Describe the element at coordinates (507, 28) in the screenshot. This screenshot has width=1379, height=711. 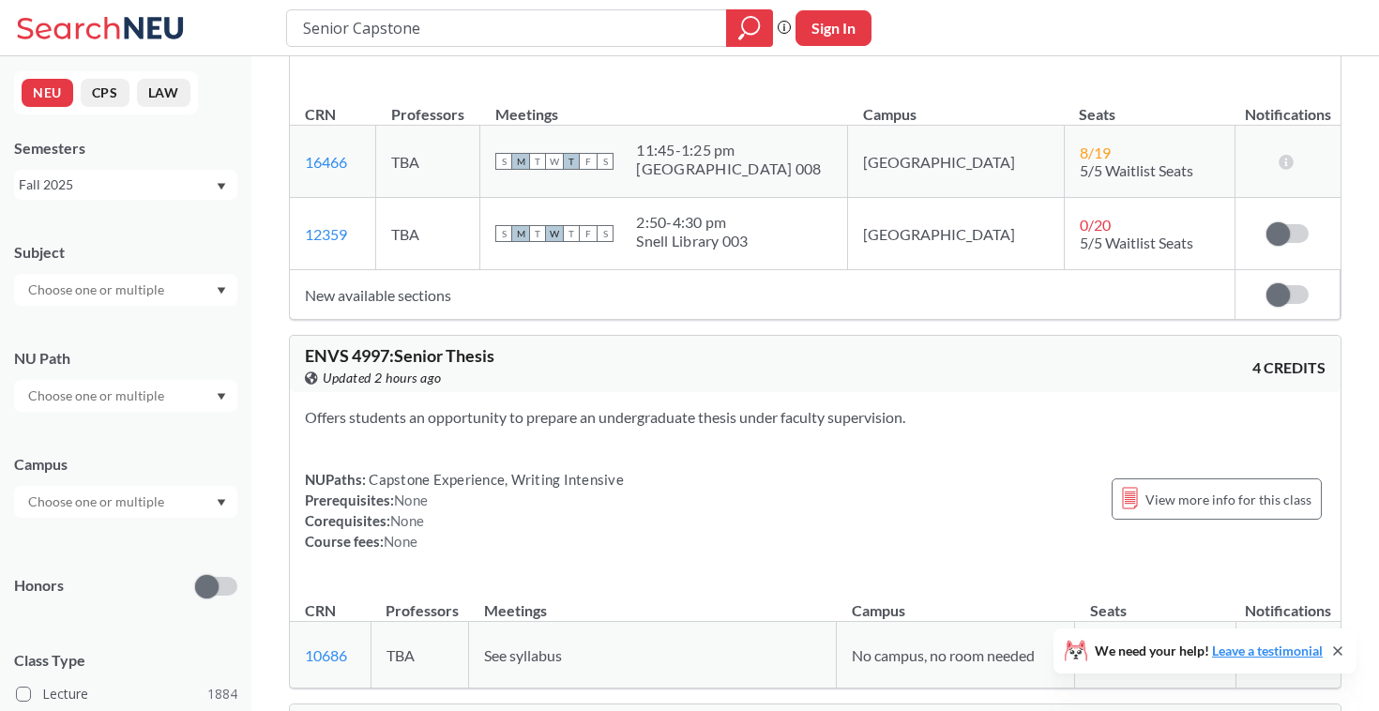
I see `input: Class, professor, course number, "phrase"` at that location.